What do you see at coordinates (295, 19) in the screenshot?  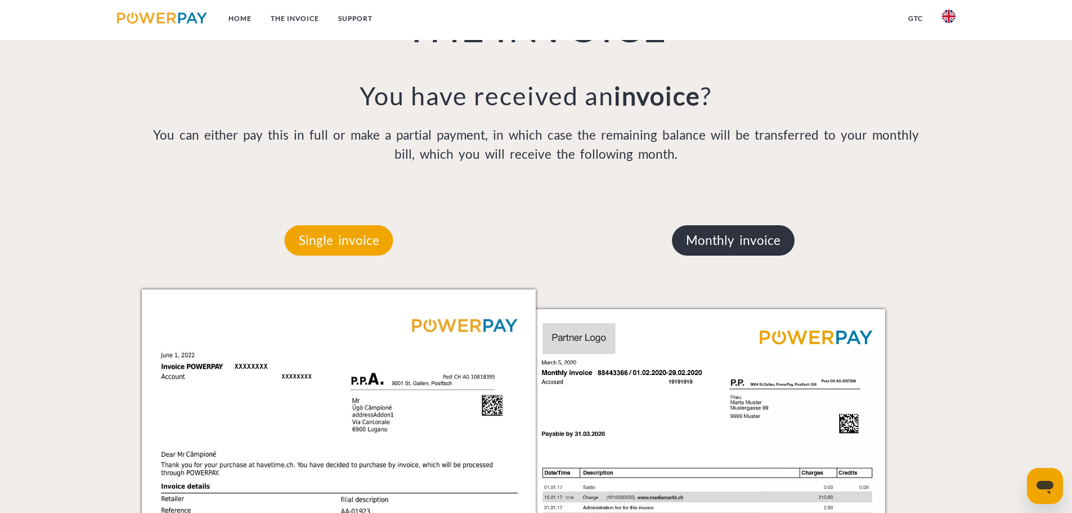 I see `a: THE INVOICE` at bounding box center [295, 19].